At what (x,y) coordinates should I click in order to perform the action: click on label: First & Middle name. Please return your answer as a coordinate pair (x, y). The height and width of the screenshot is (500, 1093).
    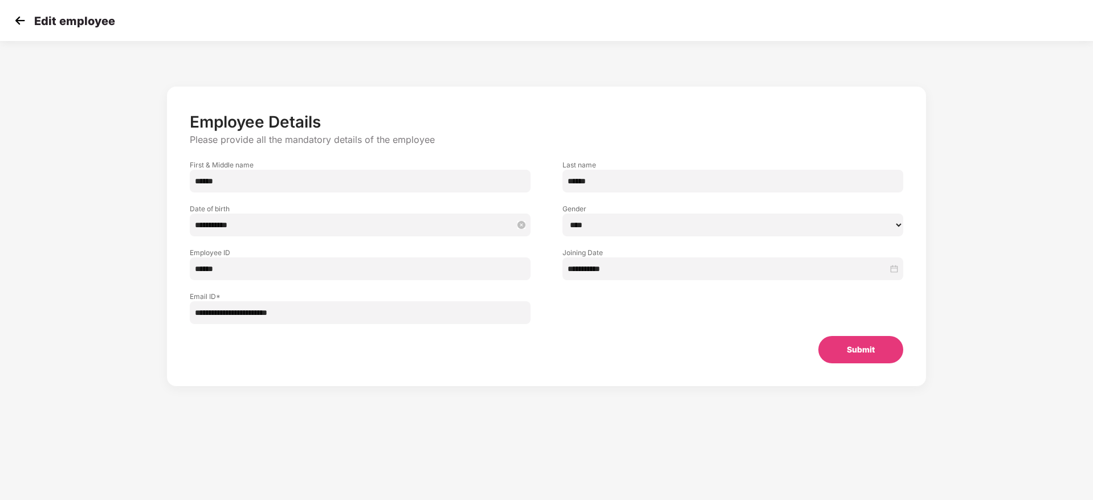
    Looking at the image, I should click on (360, 165).